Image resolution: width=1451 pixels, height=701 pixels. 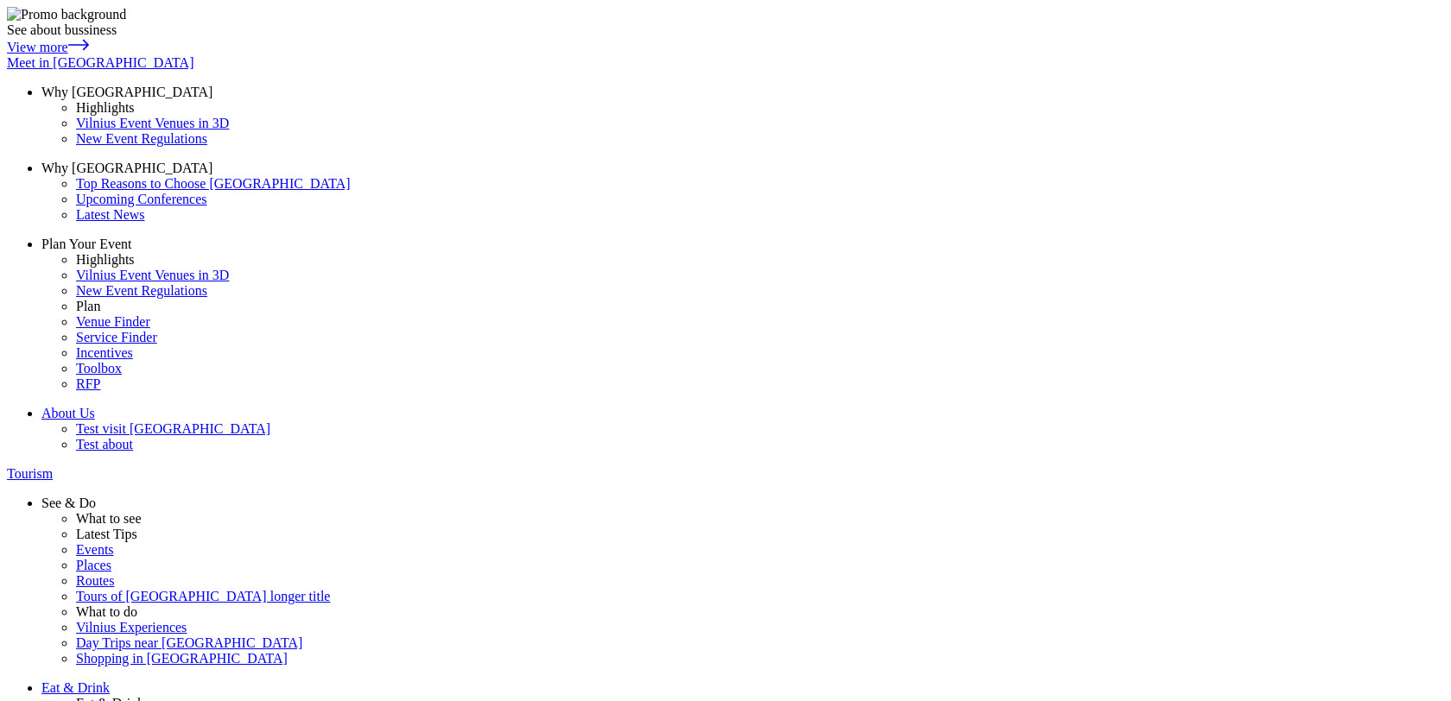 I want to click on span: About Us, so click(x=68, y=413).